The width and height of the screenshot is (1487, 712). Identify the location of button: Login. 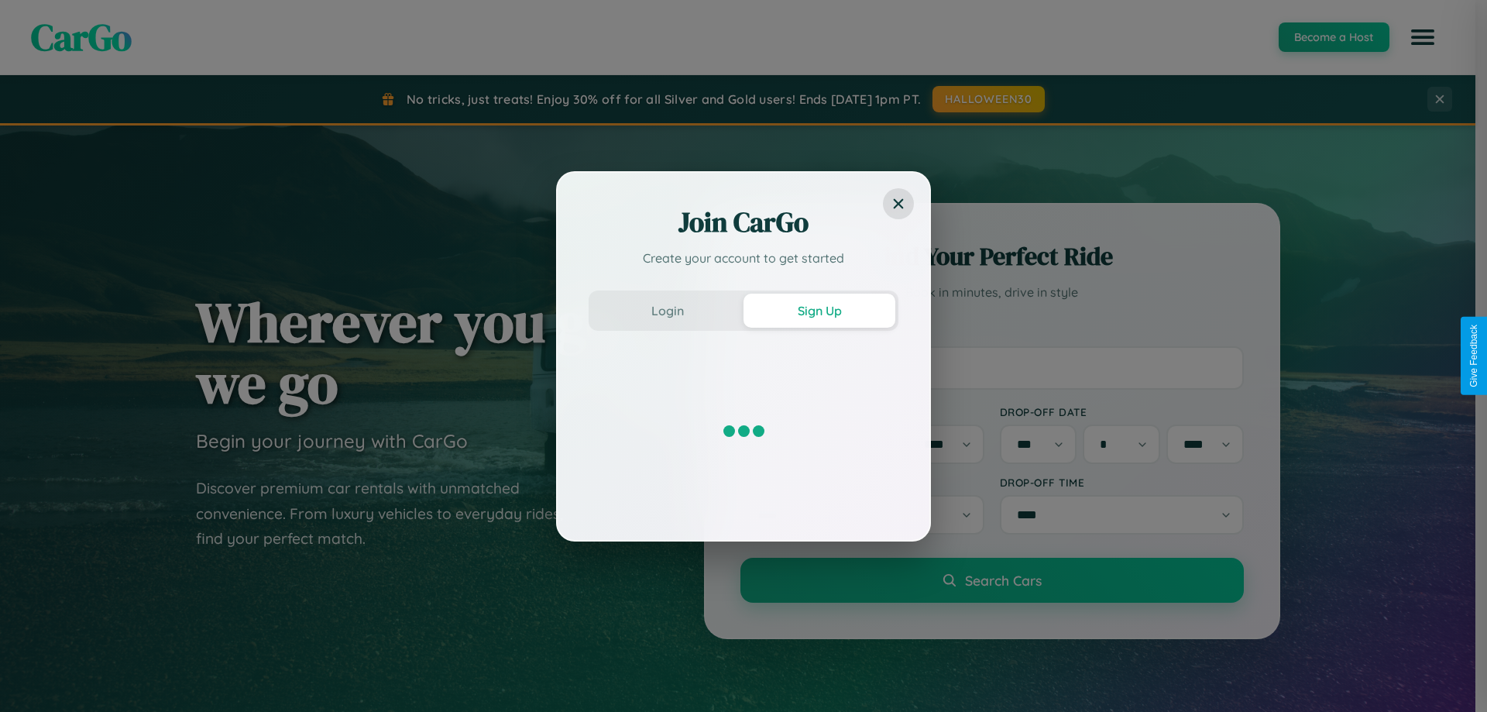
(668, 311).